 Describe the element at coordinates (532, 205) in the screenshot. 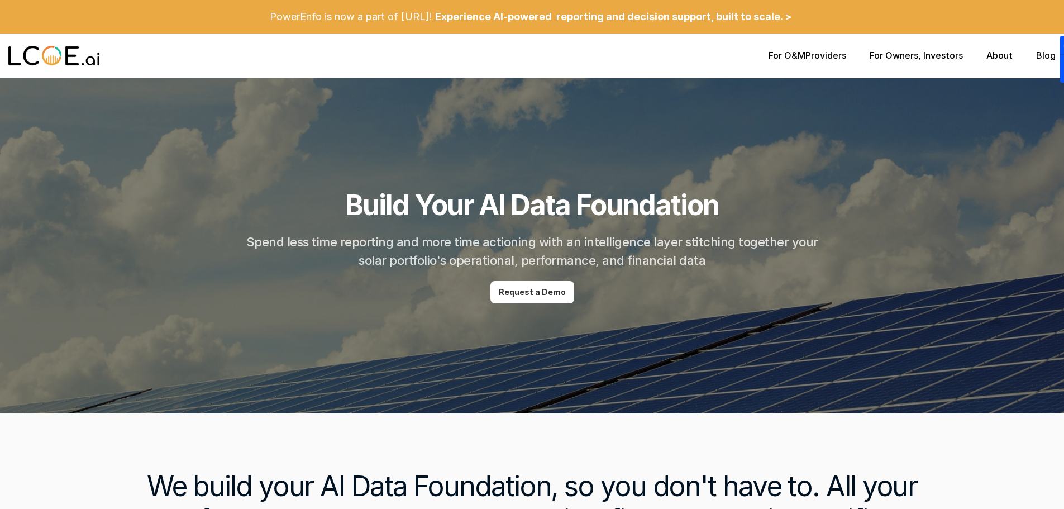

I see `h1: Build Your AI Data Foundation` at that location.